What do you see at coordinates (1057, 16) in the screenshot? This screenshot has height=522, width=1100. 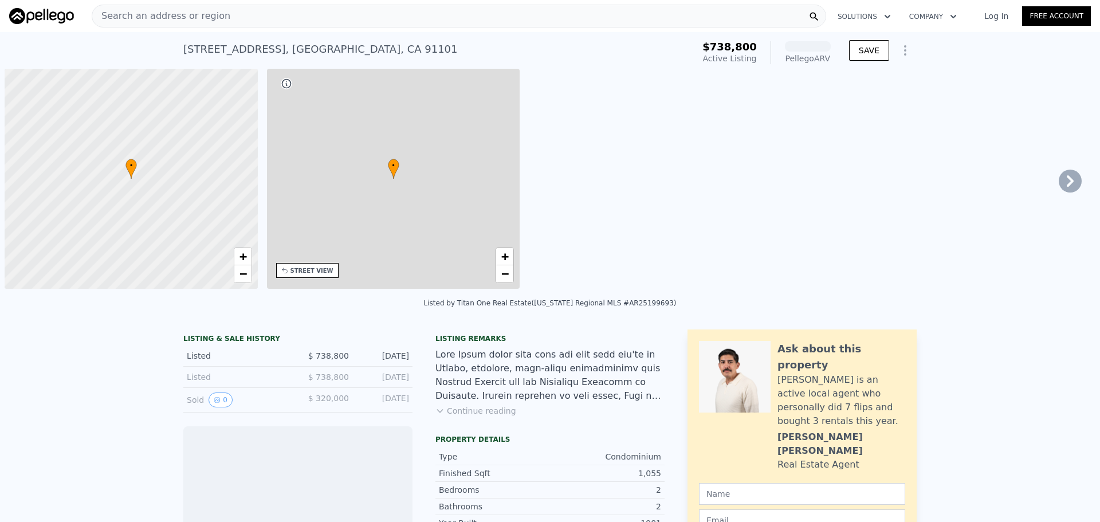 I see `a: Free Account` at bounding box center [1057, 16].